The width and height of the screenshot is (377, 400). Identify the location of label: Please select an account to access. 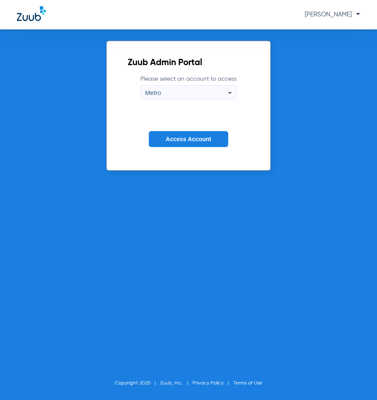
(188, 87).